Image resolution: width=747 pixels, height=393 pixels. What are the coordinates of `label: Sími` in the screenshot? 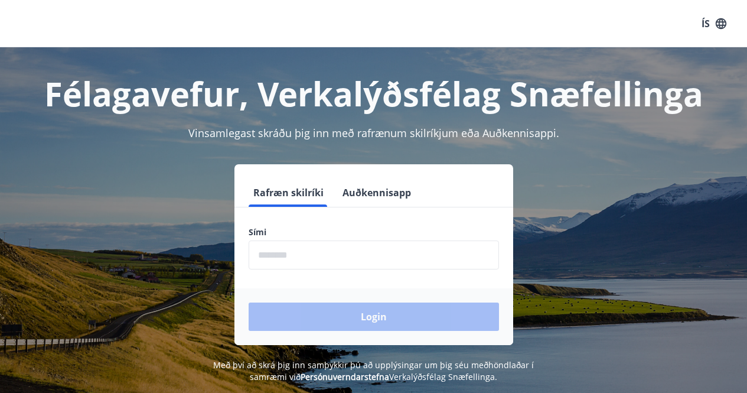 It's located at (374, 232).